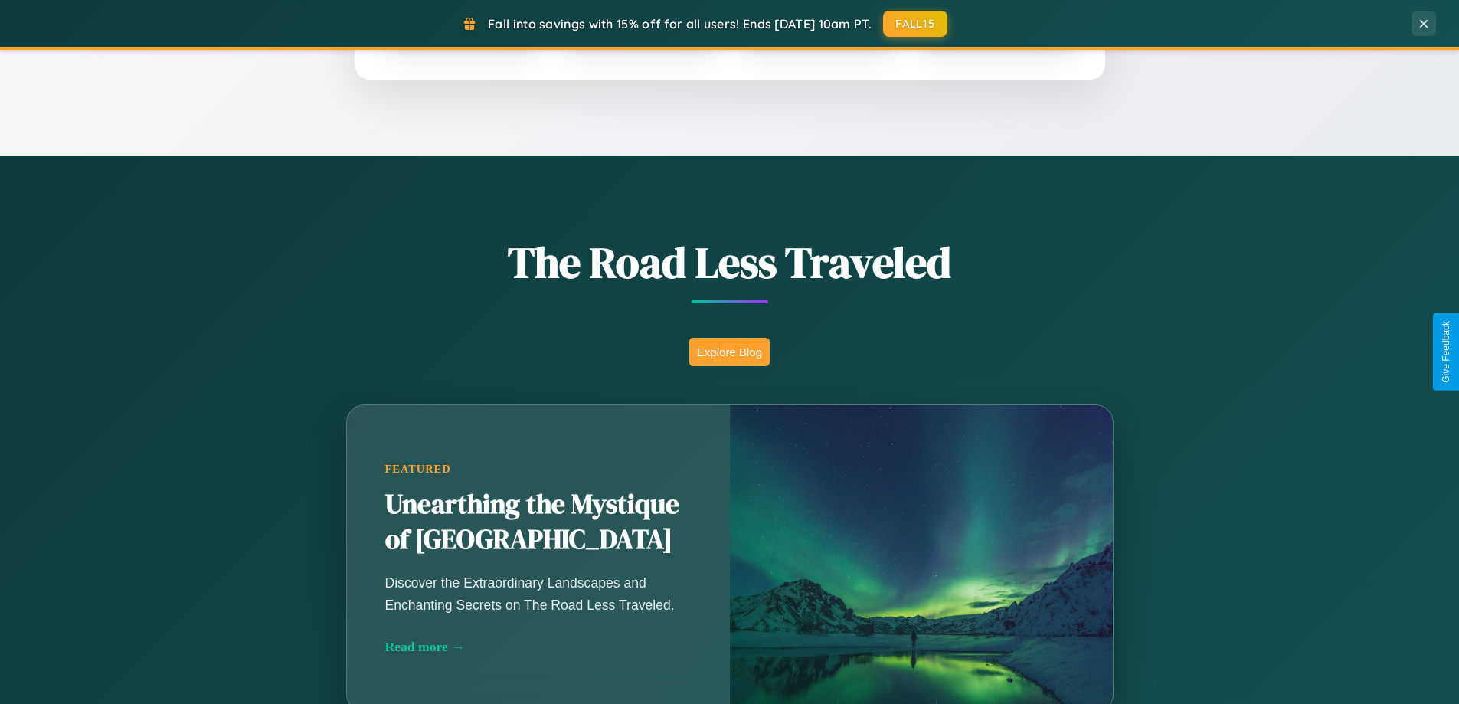 This screenshot has height=704, width=1459. I want to click on p: Discover the Extraordinary Landscapes and Enchanting Secrets on The Road Less Traveled., so click(539, 594).